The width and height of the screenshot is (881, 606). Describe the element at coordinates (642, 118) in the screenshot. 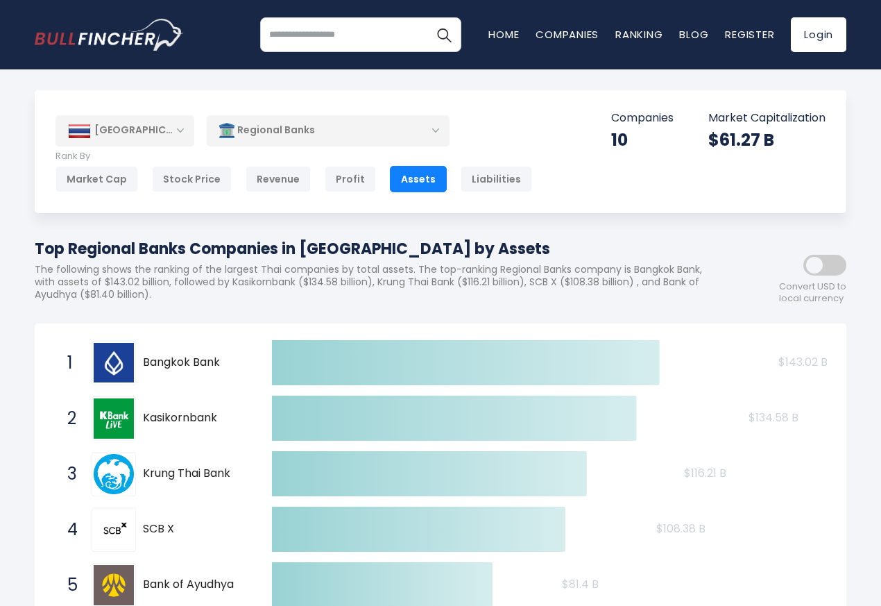

I see `p: Companies` at that location.